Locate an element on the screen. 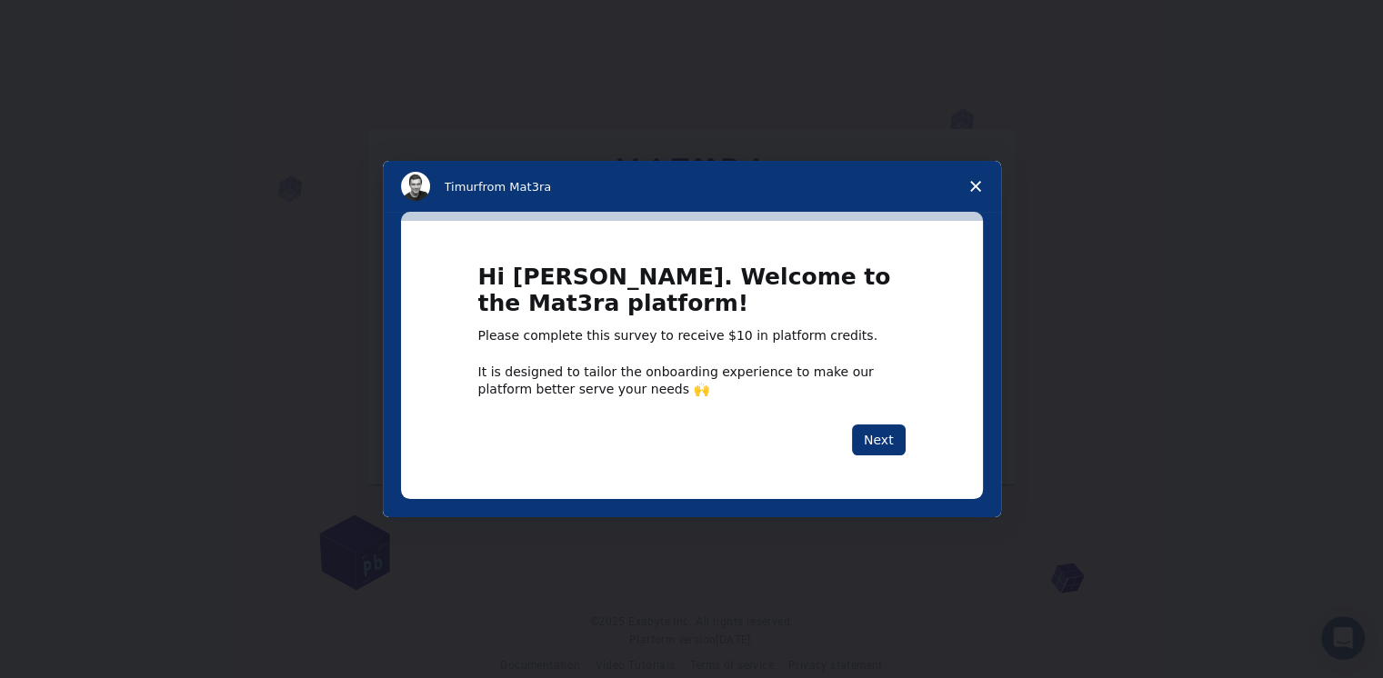  span: from Mat3ra is located at coordinates (515, 186).